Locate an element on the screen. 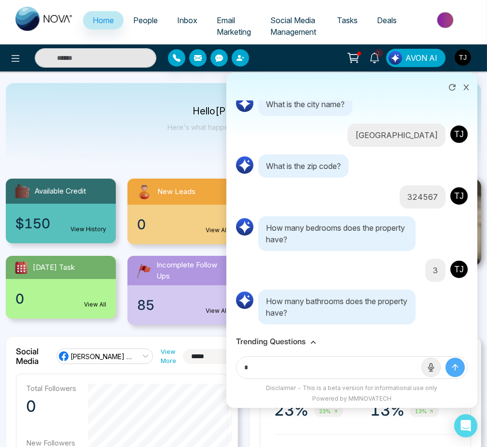  img: Lead Flow is located at coordinates (395, 58).